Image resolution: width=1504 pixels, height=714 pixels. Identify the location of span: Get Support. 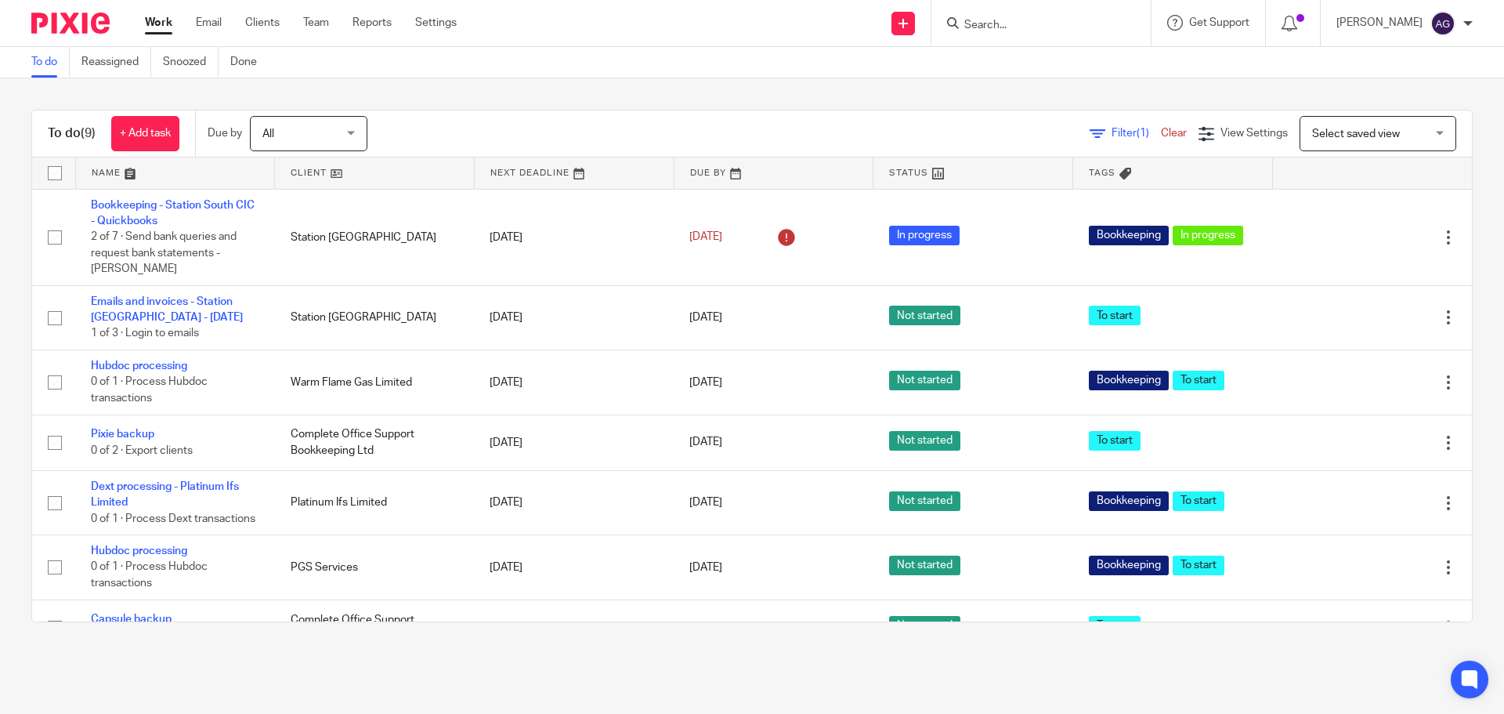
(1219, 23).